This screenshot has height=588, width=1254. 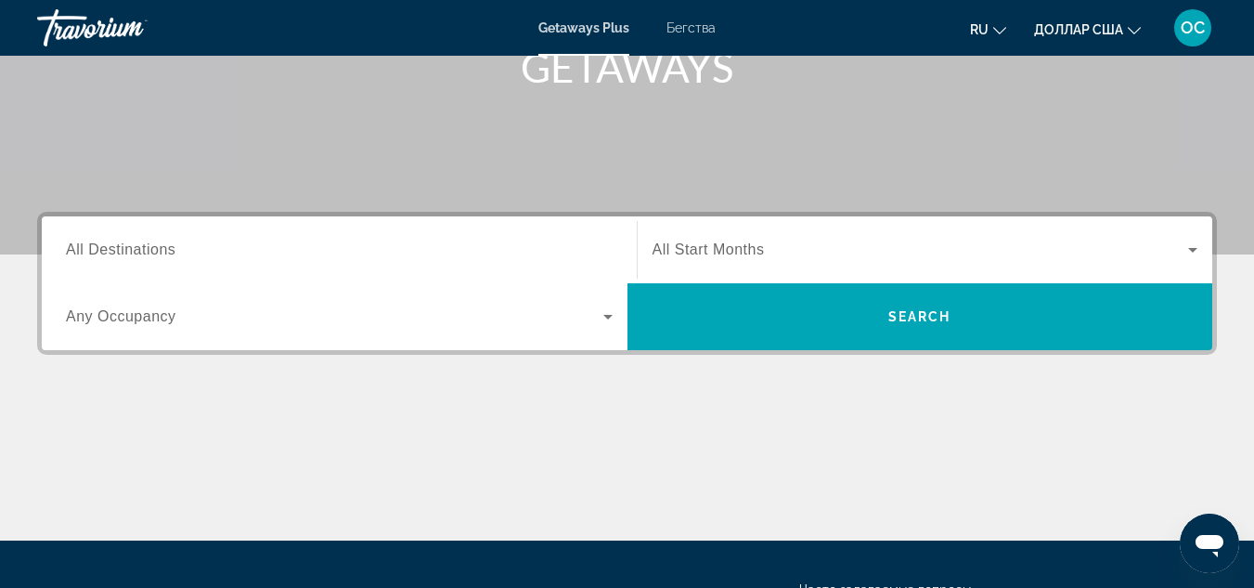 What do you see at coordinates (979, 30) in the screenshot?
I see `font: ru` at bounding box center [979, 30].